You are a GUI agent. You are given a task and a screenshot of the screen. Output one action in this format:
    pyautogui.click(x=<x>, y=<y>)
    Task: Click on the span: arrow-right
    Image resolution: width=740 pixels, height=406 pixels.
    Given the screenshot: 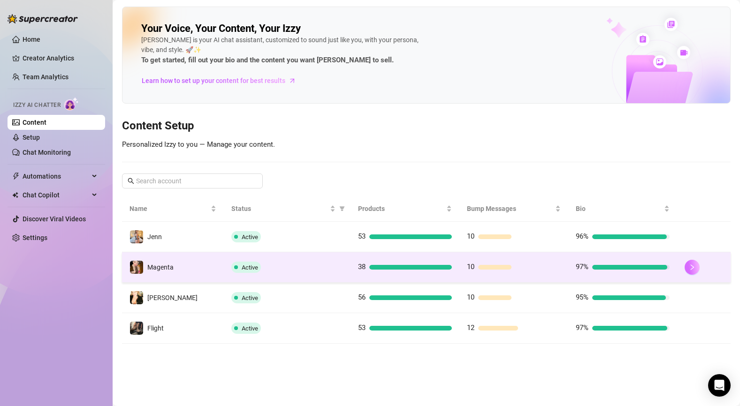 What is the action you would take?
    pyautogui.click(x=292, y=81)
    